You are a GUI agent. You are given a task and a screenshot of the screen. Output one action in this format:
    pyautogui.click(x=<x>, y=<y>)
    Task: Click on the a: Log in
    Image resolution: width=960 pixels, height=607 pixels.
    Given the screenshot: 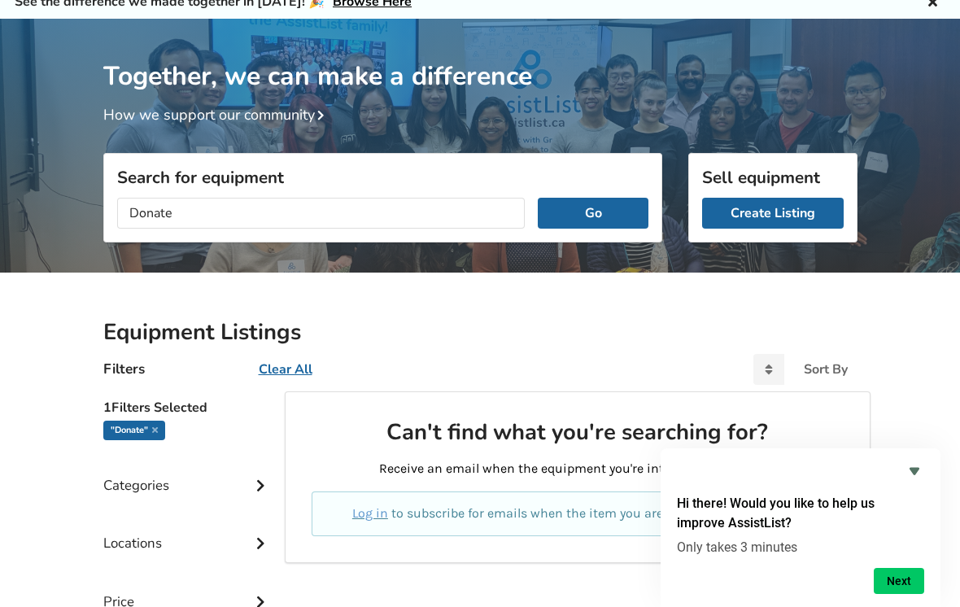 What is the action you would take?
    pyautogui.click(x=370, y=512)
    